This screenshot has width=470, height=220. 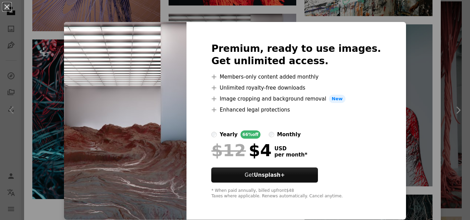 I want to click on li: Members-only content added monthly, so click(x=296, y=77).